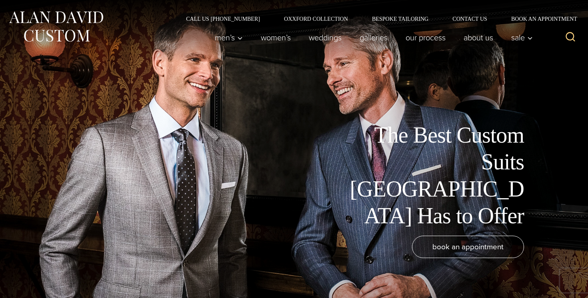 The height and width of the screenshot is (298, 588). I want to click on a: Bespoke Tailoring, so click(400, 19).